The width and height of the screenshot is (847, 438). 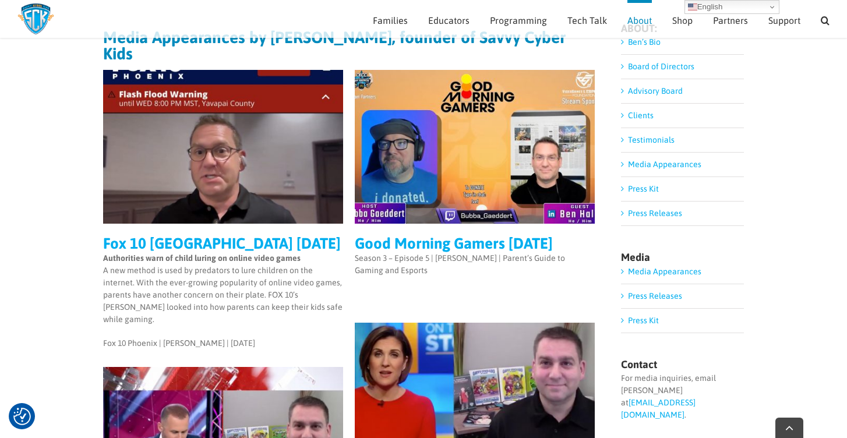 I want to click on img: Savvy Cyber Kids Logo, so click(x=36, y=19).